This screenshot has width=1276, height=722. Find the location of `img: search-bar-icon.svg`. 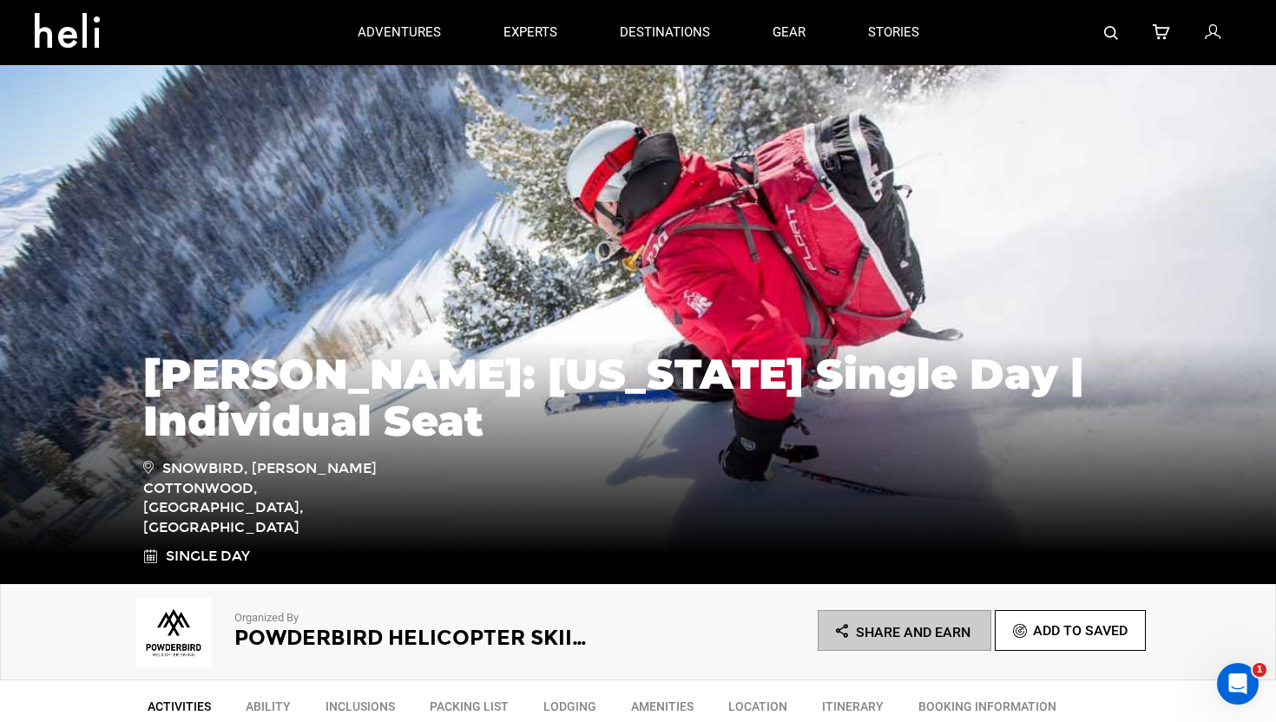

img: search-bar-icon.svg is located at coordinates (1111, 33).